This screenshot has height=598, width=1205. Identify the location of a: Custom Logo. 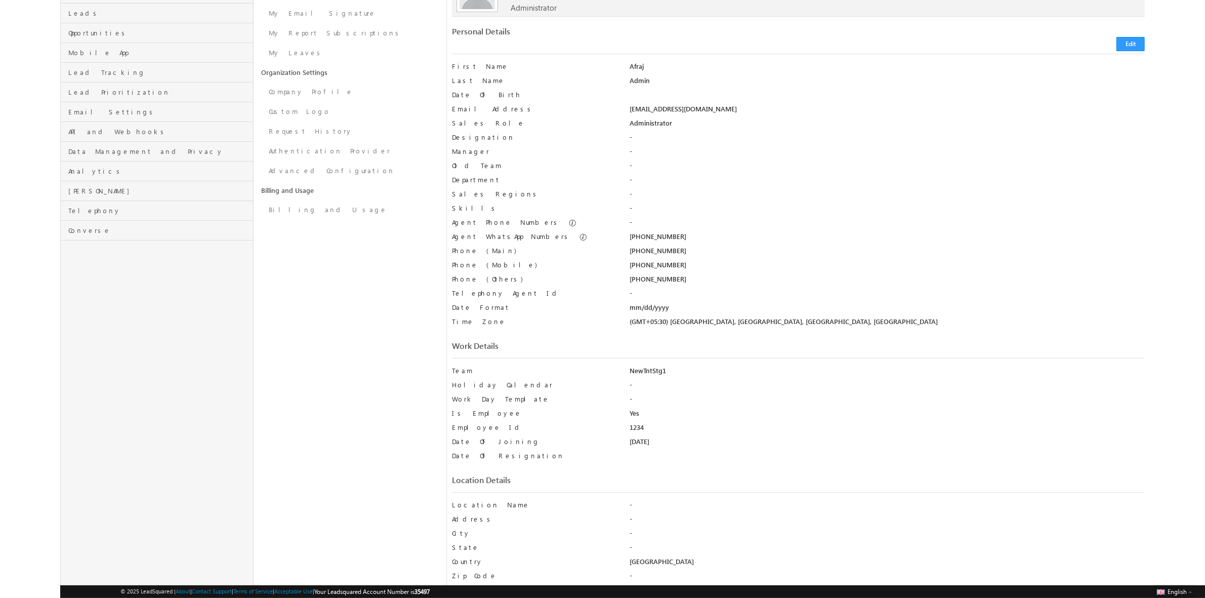
(350, 111).